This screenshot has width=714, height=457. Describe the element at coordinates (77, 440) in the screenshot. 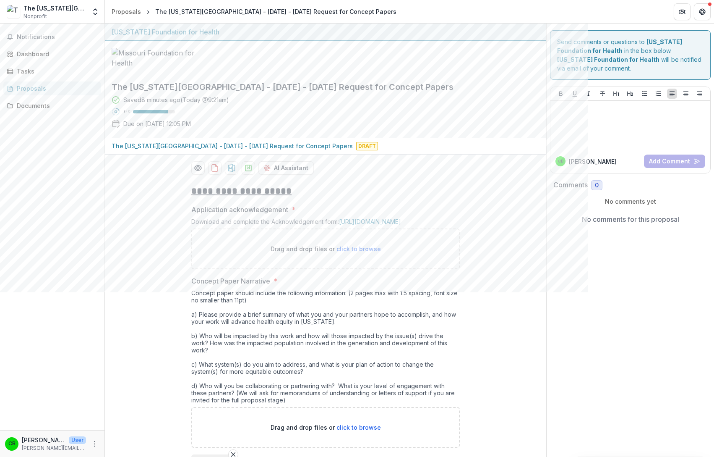

I see `p: User` at that location.